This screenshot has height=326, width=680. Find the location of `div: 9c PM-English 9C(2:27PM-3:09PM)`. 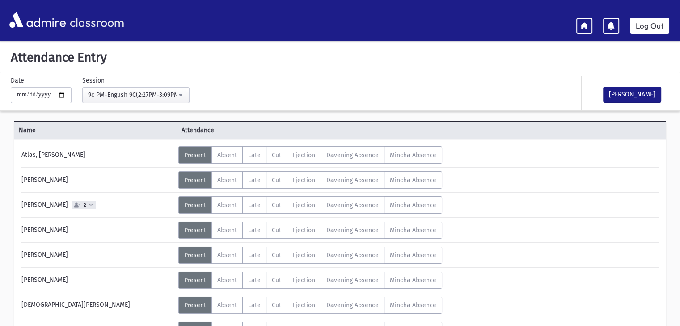

div: 9c PM-English 9C(2:27PM-3:09PM) is located at coordinates (132, 95).